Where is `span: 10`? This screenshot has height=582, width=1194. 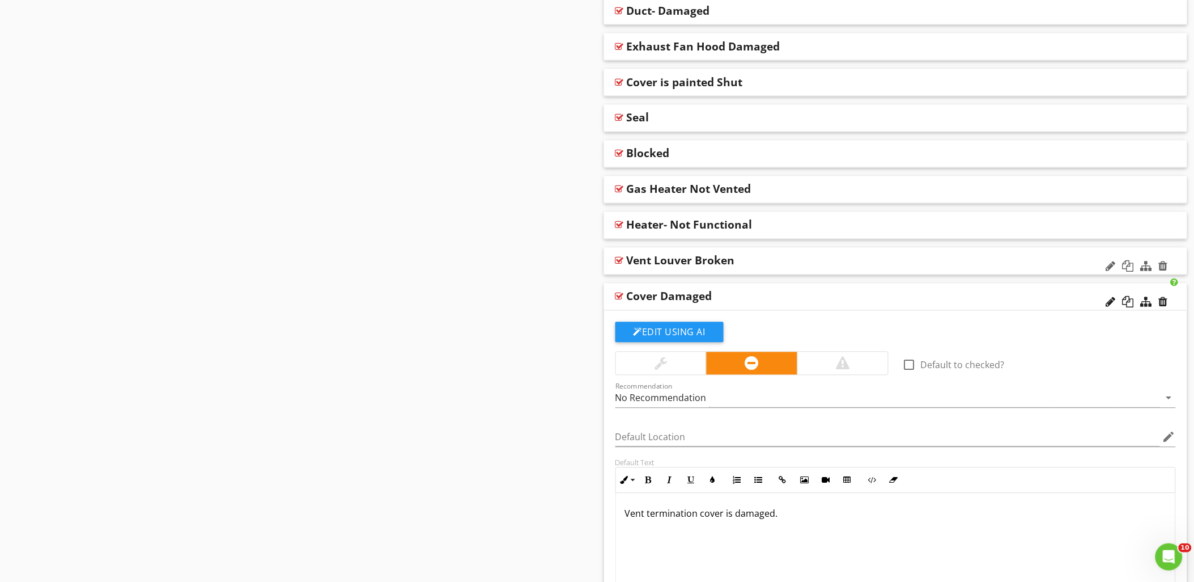 span: 10 is located at coordinates (1185, 548).